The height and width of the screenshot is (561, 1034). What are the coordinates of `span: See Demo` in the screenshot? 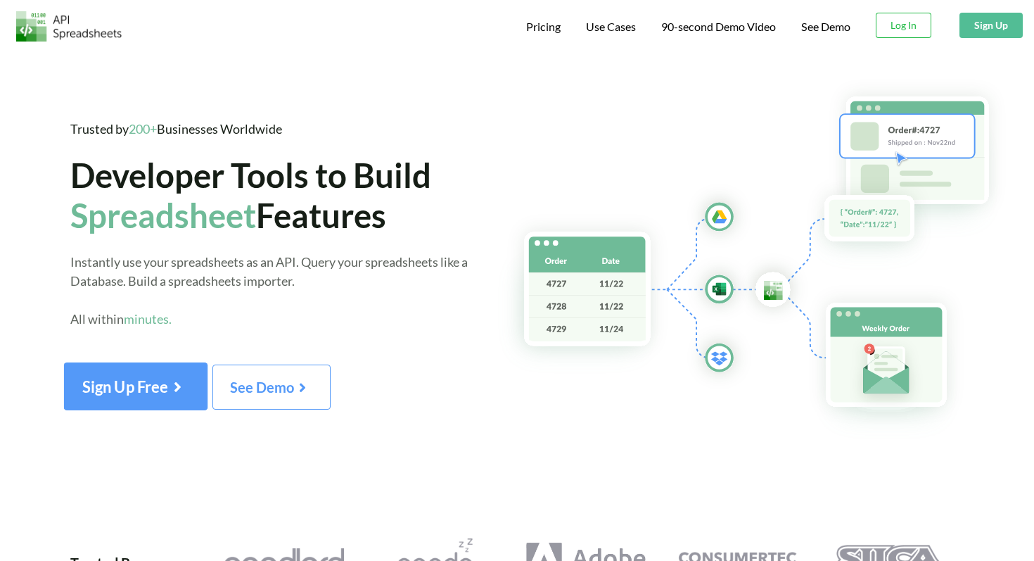 It's located at (272, 387).